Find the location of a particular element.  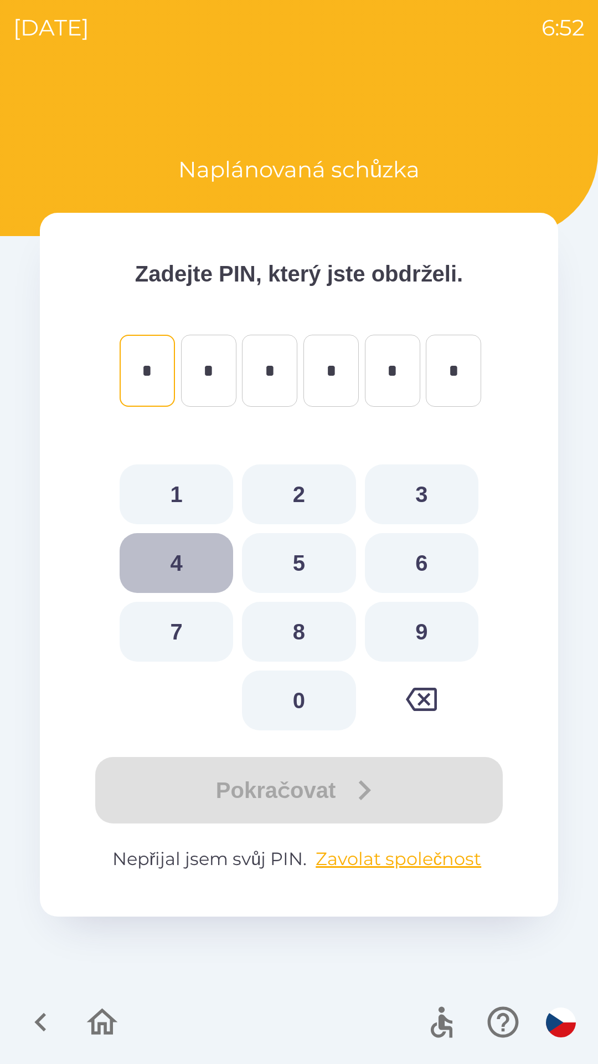

img: cs flag is located at coordinates (561, 1022).